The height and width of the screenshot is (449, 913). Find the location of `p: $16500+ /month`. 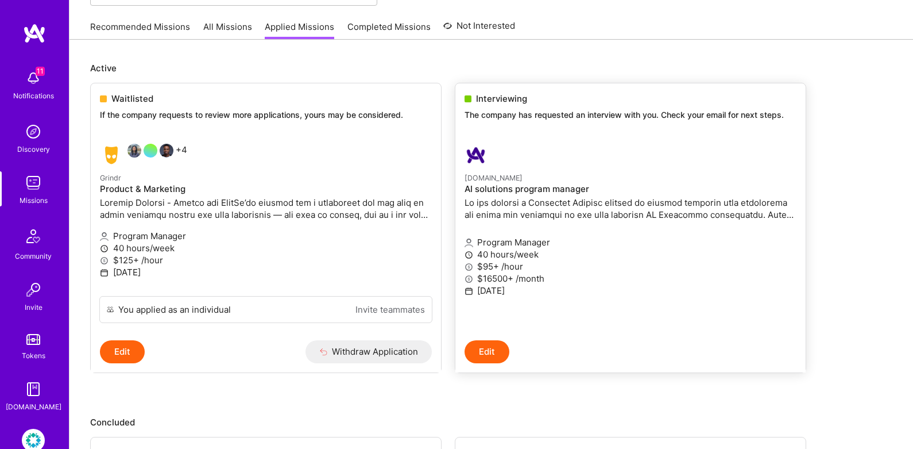

p: $16500+ /month is located at coordinates (631, 278).